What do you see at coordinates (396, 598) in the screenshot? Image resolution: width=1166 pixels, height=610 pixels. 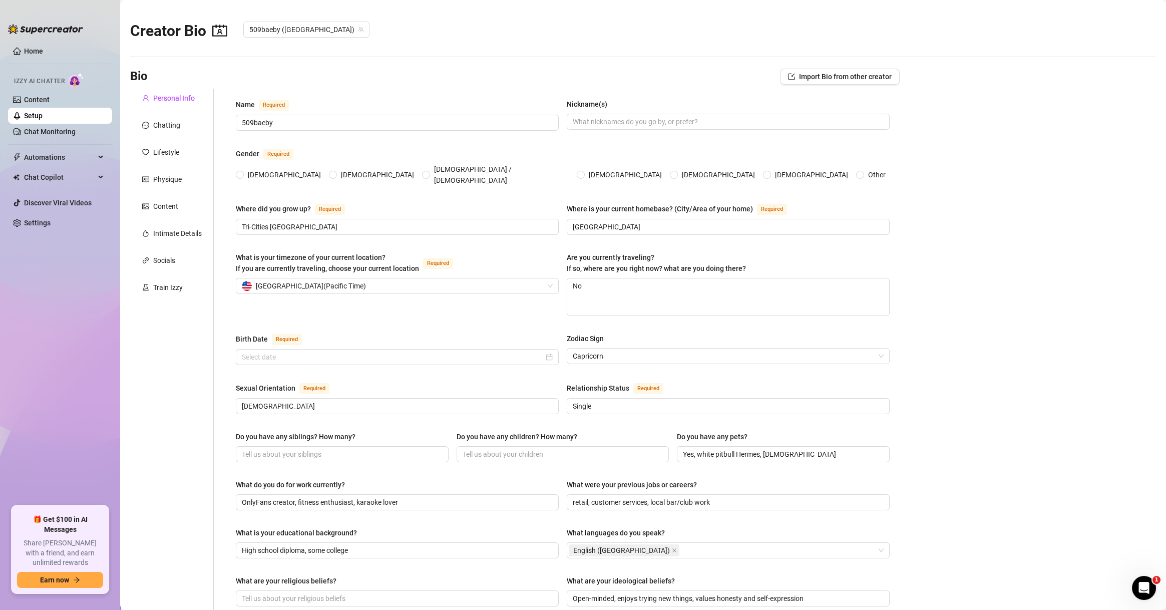 I see `input: What are your religious beliefs?` at bounding box center [396, 598].